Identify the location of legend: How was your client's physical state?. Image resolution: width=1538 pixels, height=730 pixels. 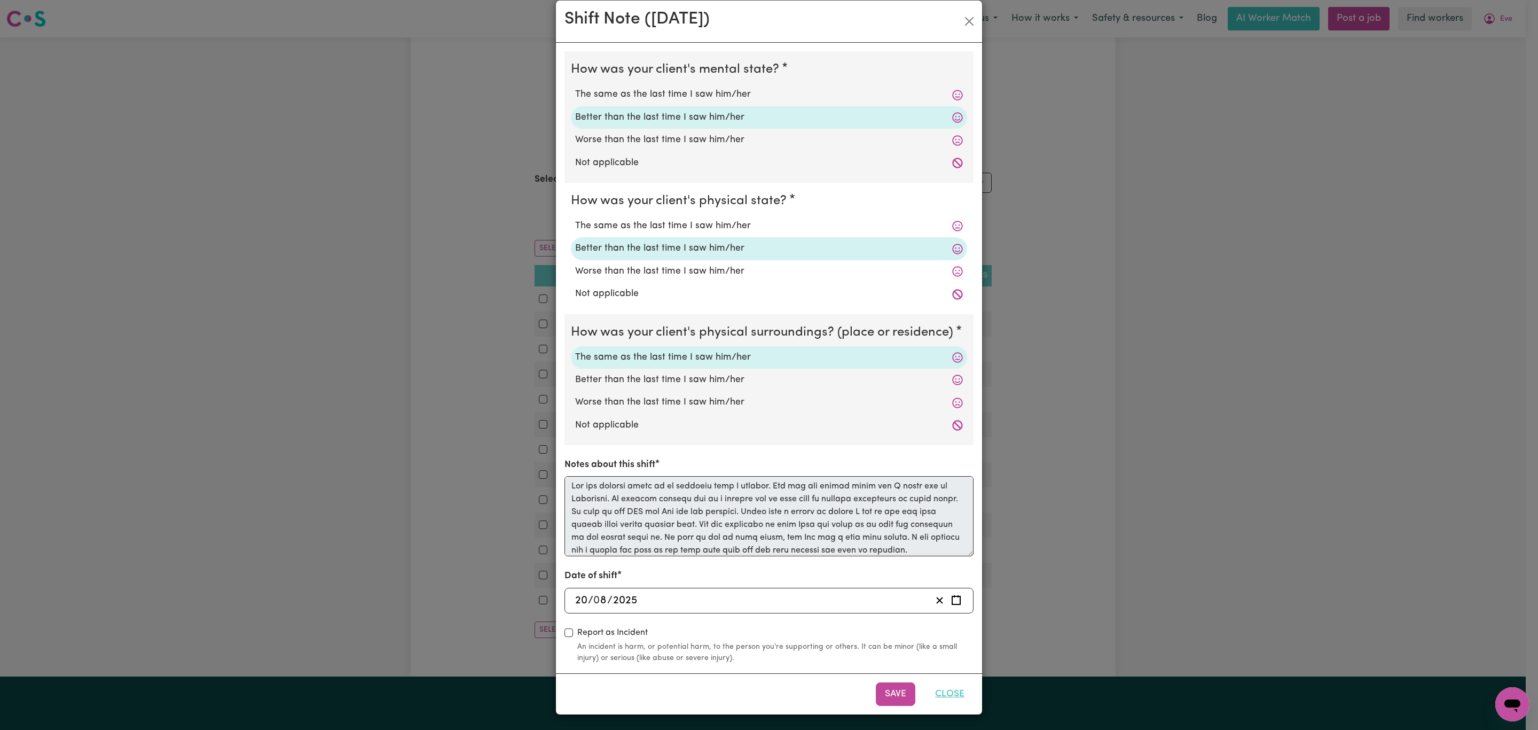
(681, 201).